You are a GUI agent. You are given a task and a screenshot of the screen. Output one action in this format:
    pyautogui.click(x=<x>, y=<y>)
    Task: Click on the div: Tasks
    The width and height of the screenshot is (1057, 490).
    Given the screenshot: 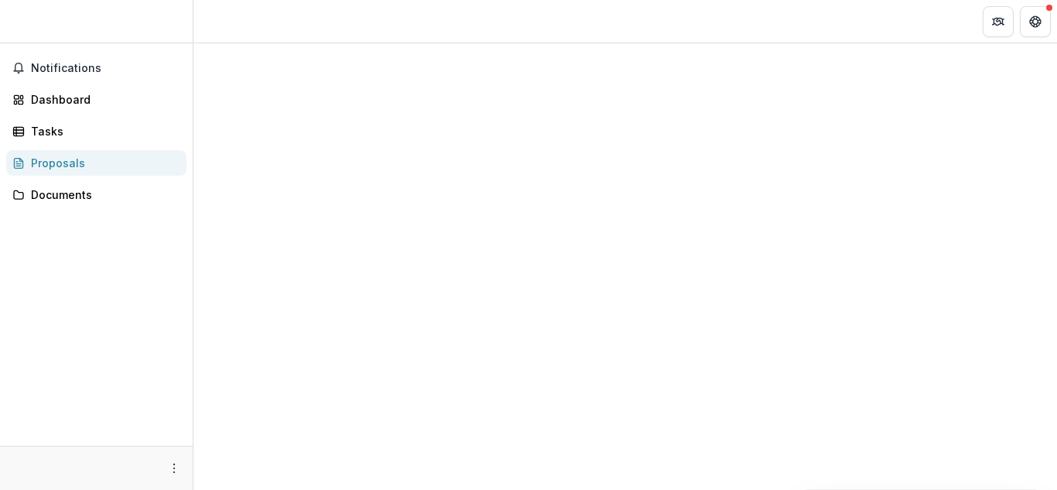 What is the action you would take?
    pyautogui.click(x=102, y=131)
    